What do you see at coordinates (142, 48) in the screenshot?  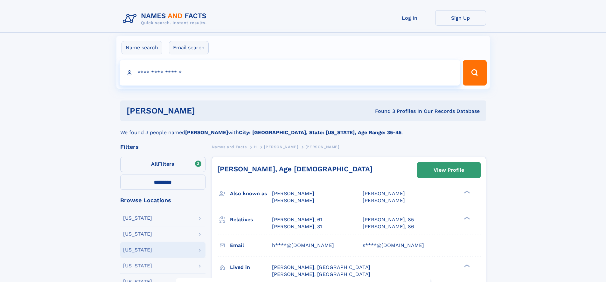 I see `label: Name search` at bounding box center [142, 48].